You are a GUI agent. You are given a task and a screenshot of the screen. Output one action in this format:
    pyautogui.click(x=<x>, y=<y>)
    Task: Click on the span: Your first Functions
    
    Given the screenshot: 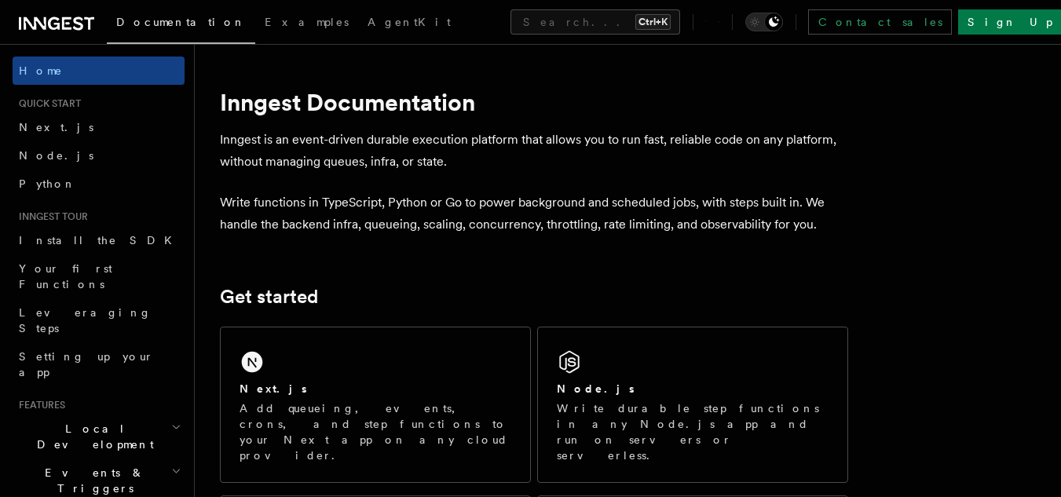 What is the action you would take?
    pyautogui.click(x=65, y=276)
    